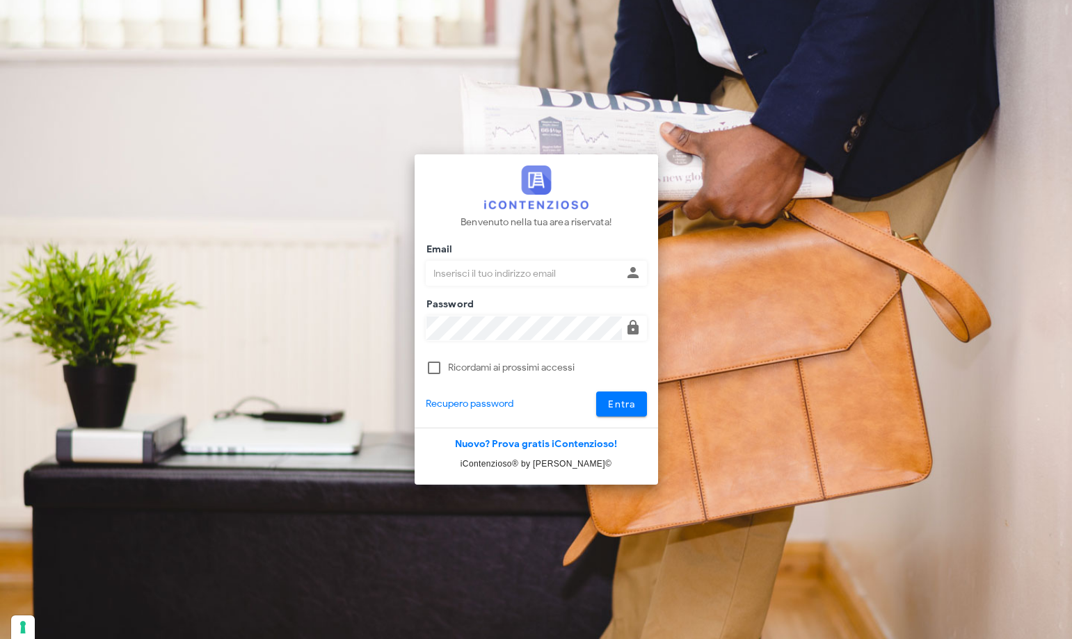 Image resolution: width=1072 pixels, height=639 pixels. What do you see at coordinates (548, 368) in the screenshot?
I see `label: Ricordami ai prossimi accessi` at bounding box center [548, 368].